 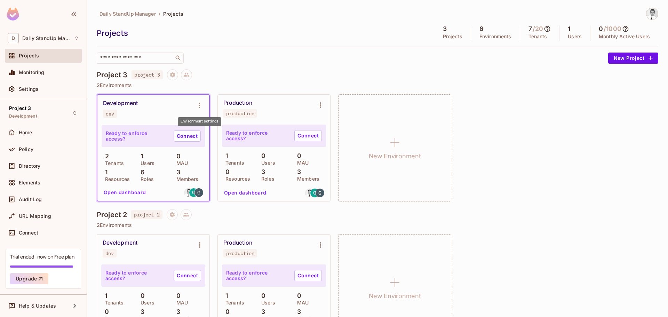 I want to click on span: Workspace: Daily StandUp Manager, so click(x=46, y=38).